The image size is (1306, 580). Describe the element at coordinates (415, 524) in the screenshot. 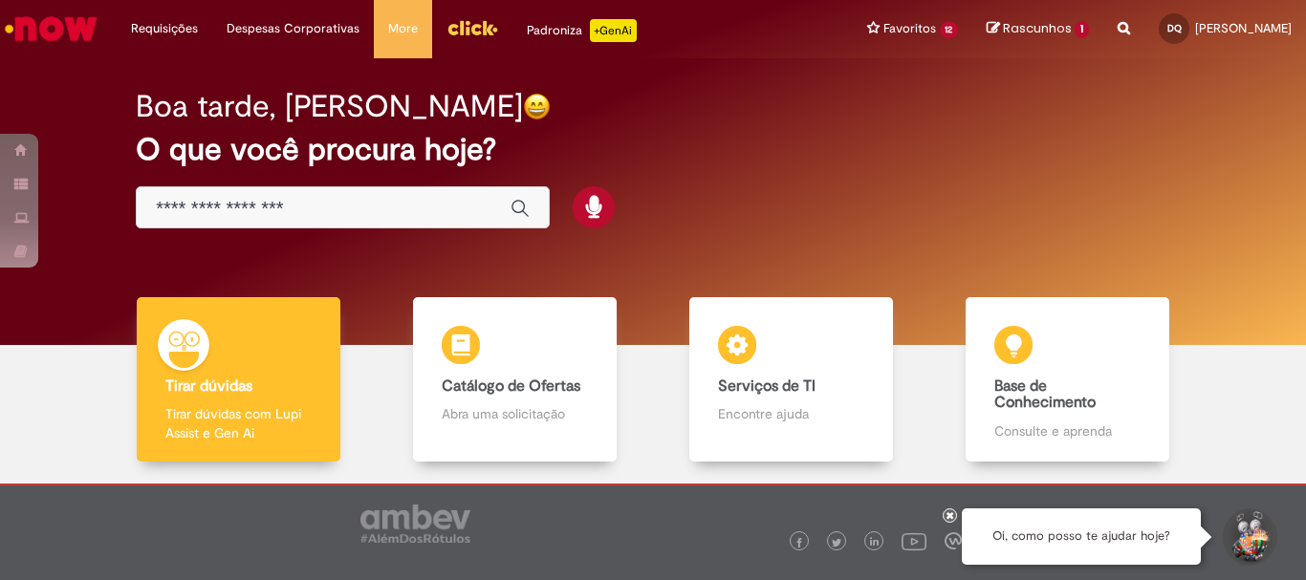

I see `img: logo_footer_ambev_rotulo_gray.png` at that location.